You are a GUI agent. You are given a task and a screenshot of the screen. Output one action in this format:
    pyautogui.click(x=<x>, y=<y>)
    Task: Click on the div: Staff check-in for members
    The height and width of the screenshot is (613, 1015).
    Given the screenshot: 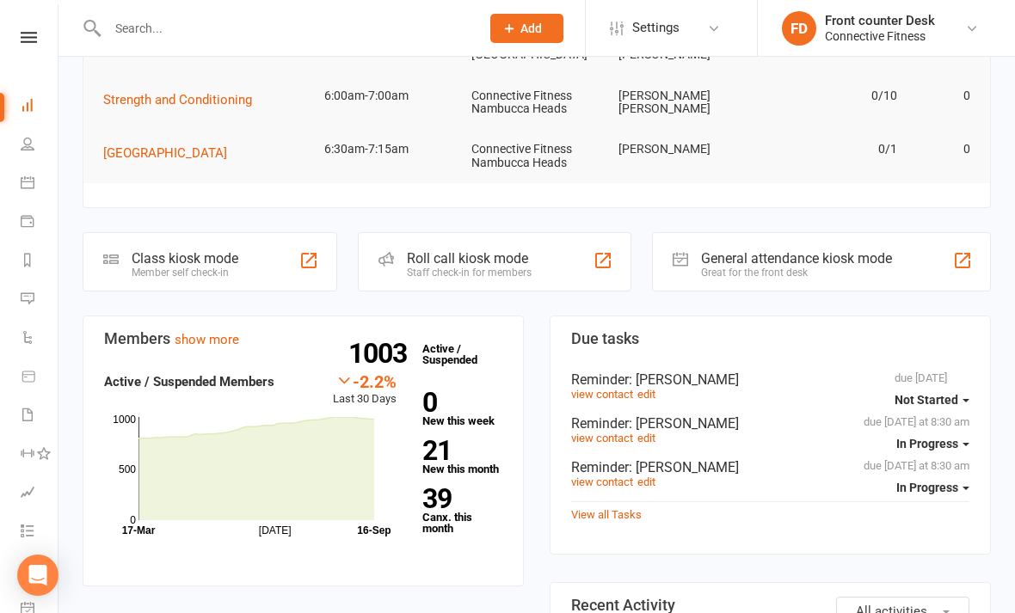 What is the action you would take?
    pyautogui.click(x=469, y=273)
    